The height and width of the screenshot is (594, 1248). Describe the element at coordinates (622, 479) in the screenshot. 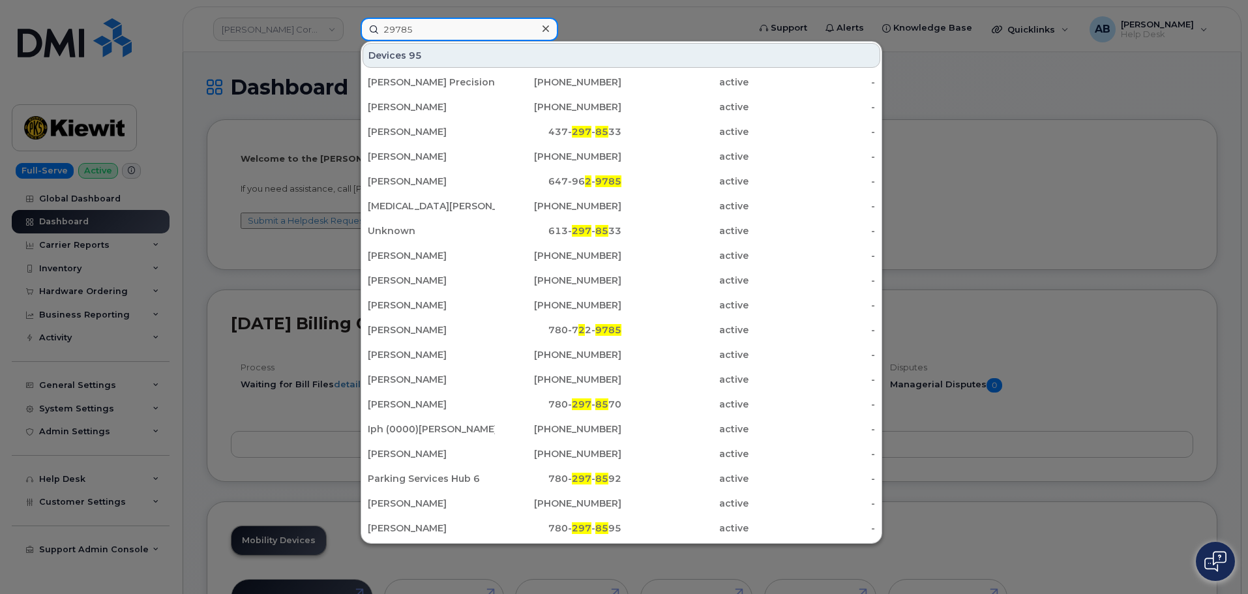

I see `a: Parking Services Hub 6780-297-8592active-` at that location.